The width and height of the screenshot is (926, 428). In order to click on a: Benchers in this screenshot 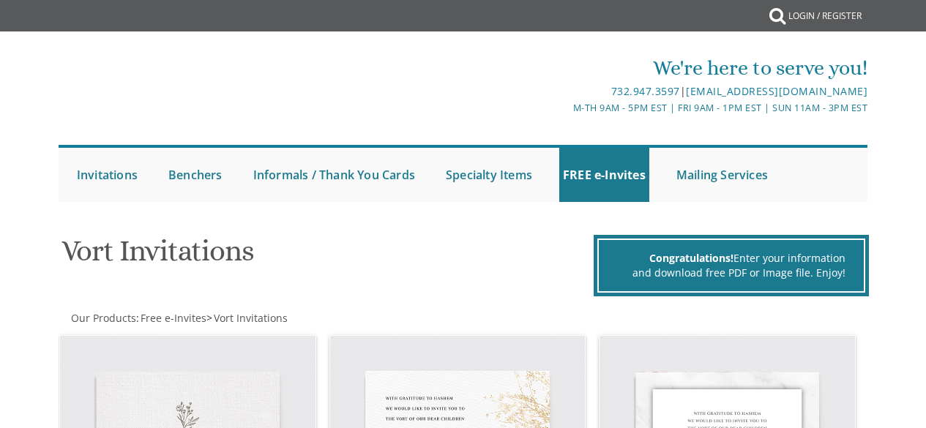, I will do `click(196, 175)`.